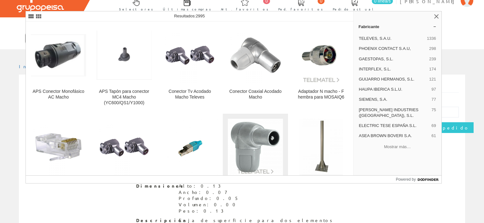 Image resolution: width=484 pixels, height=223 pixels. What do you see at coordinates (398, 26) in the screenshot?
I see `a: Fabricante` at bounding box center [398, 26].